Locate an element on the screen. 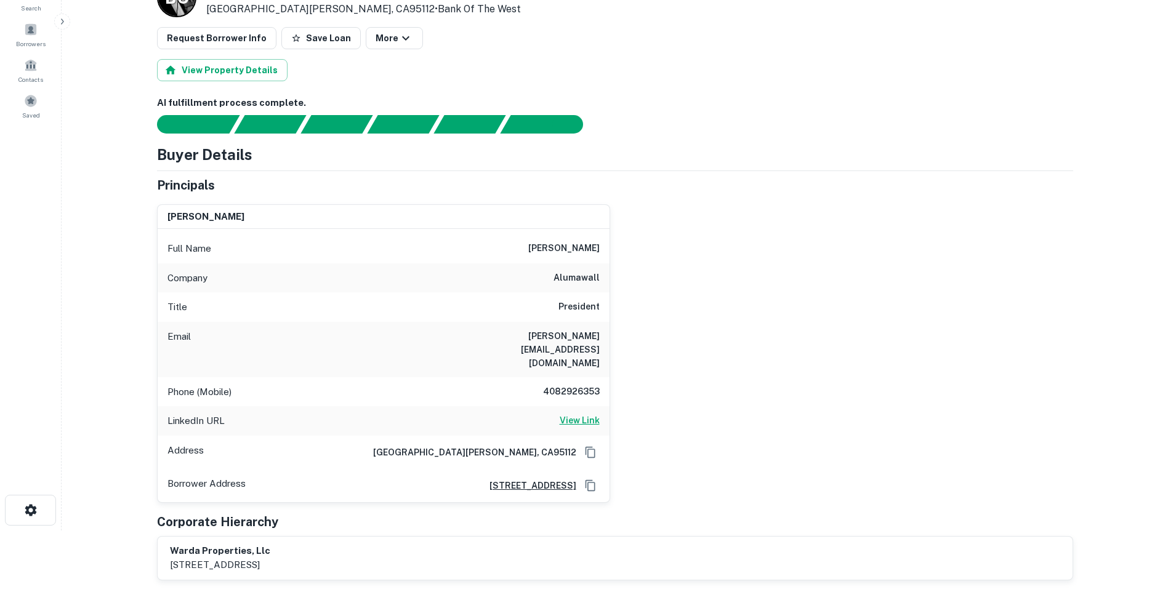 The height and width of the screenshot is (592, 1168). a: Borrowers is located at coordinates (31, 34).